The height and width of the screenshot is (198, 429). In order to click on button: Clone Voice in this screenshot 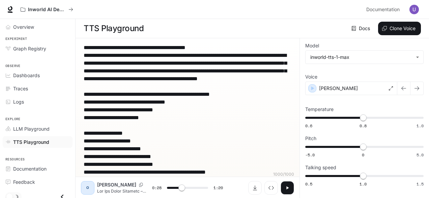, I will do `click(400, 28)`.